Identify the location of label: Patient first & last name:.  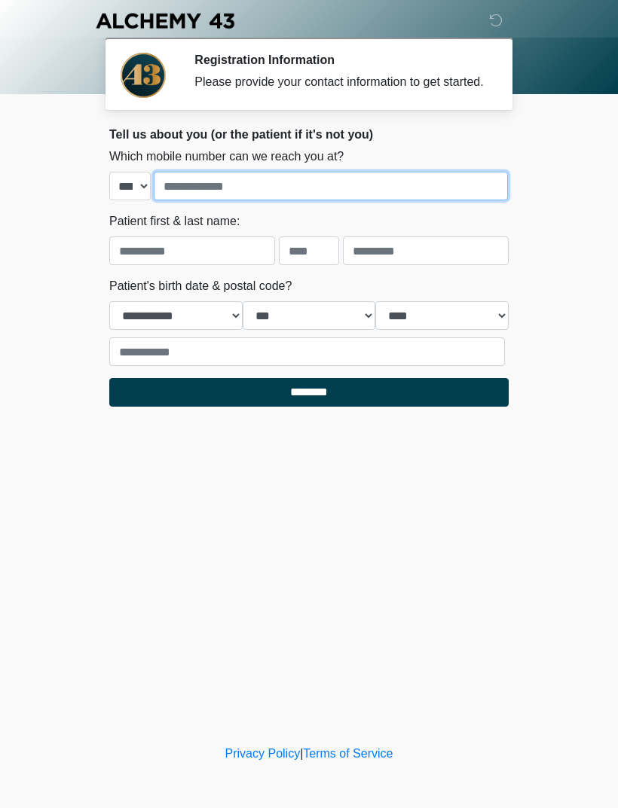
(174, 221).